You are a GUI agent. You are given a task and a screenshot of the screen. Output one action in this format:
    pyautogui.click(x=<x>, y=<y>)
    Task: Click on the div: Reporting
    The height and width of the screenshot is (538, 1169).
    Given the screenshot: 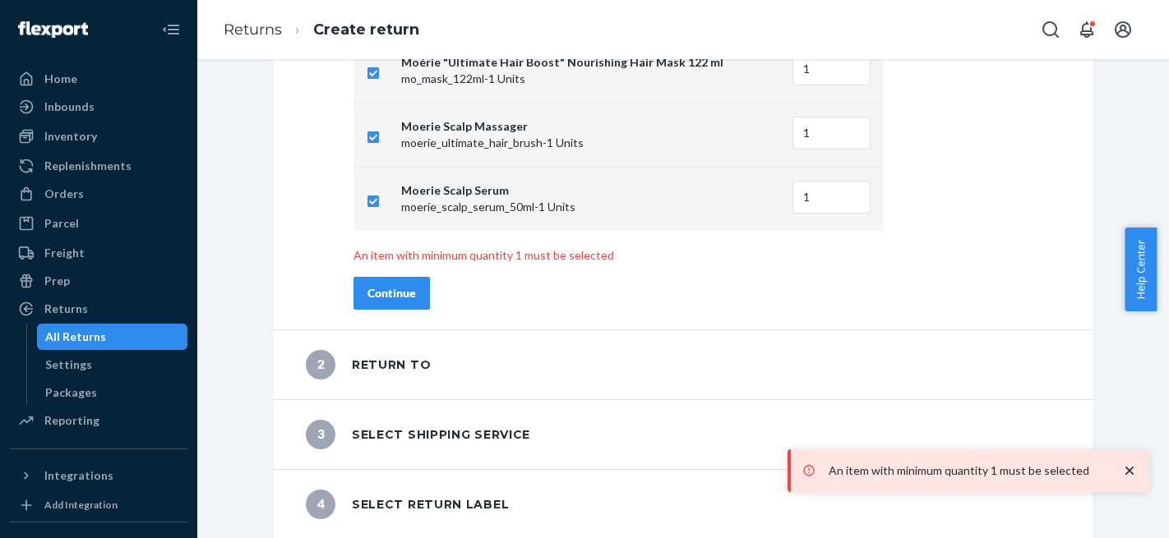 What is the action you would take?
    pyautogui.click(x=71, y=421)
    